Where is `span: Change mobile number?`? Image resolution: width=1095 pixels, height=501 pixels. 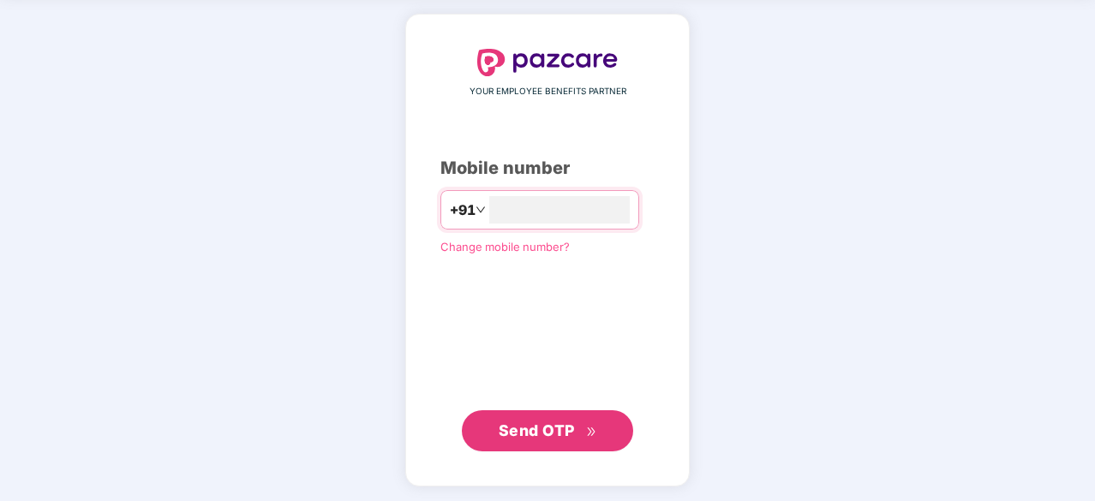 span: Change mobile number? is located at coordinates (505, 247).